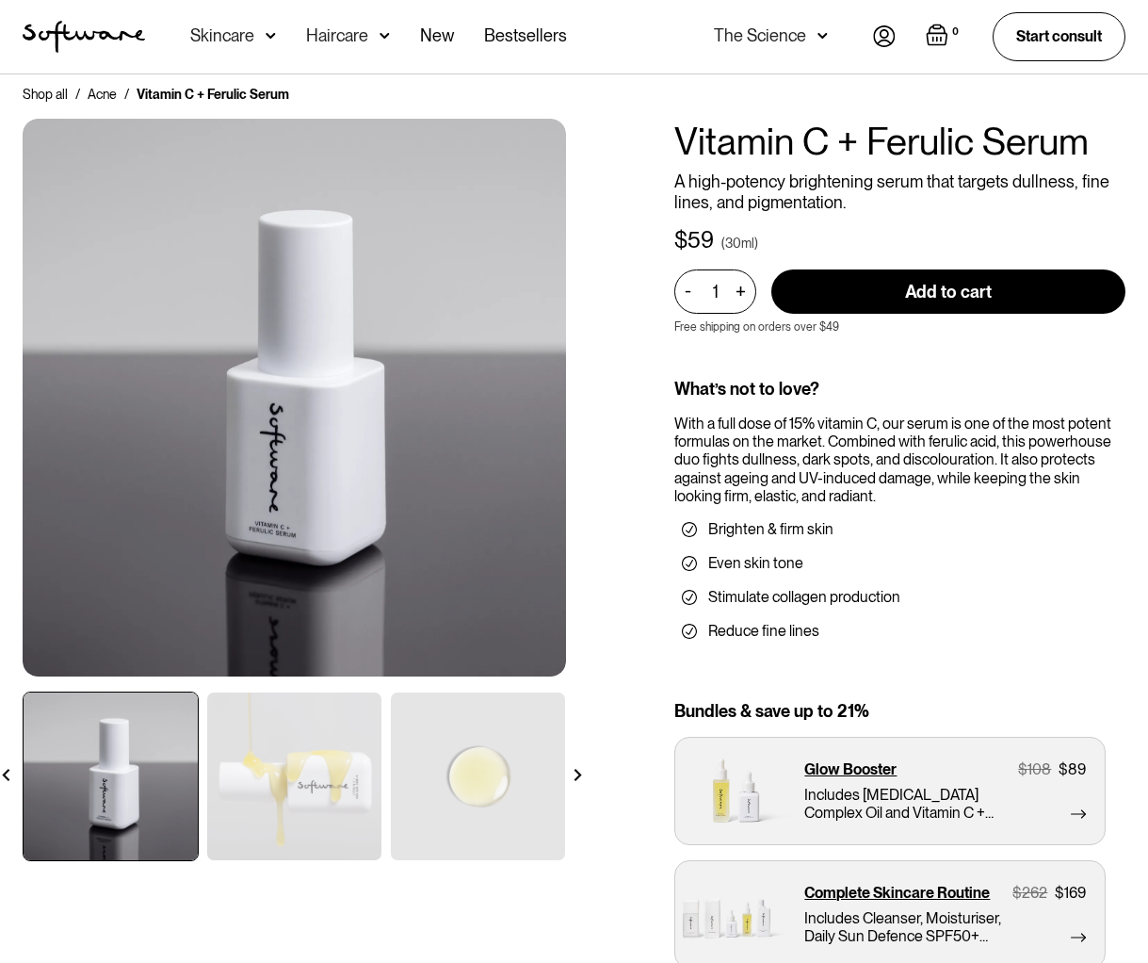 This screenshot has width=1148, height=963. I want to click on li: Brighten & firm skin, so click(900, 529).